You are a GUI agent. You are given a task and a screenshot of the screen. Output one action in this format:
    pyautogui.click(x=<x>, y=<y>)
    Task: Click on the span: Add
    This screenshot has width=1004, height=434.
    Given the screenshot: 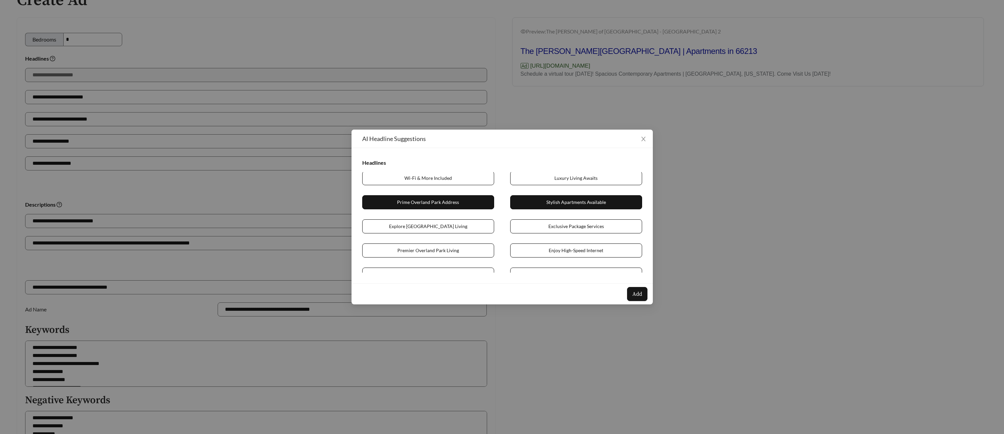 What is the action you would take?
    pyautogui.click(x=637, y=294)
    